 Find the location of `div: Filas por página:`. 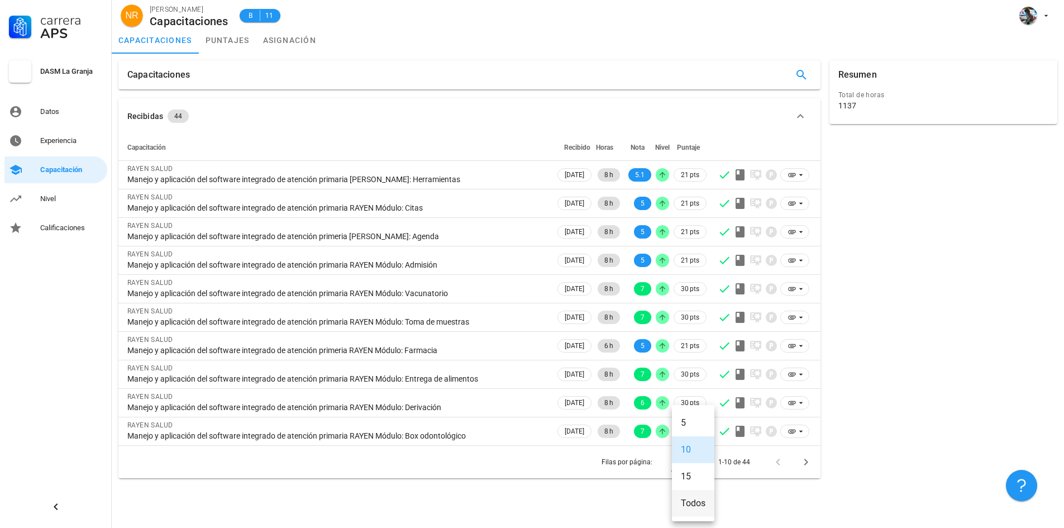

div: Filas por página: is located at coordinates (649, 462).